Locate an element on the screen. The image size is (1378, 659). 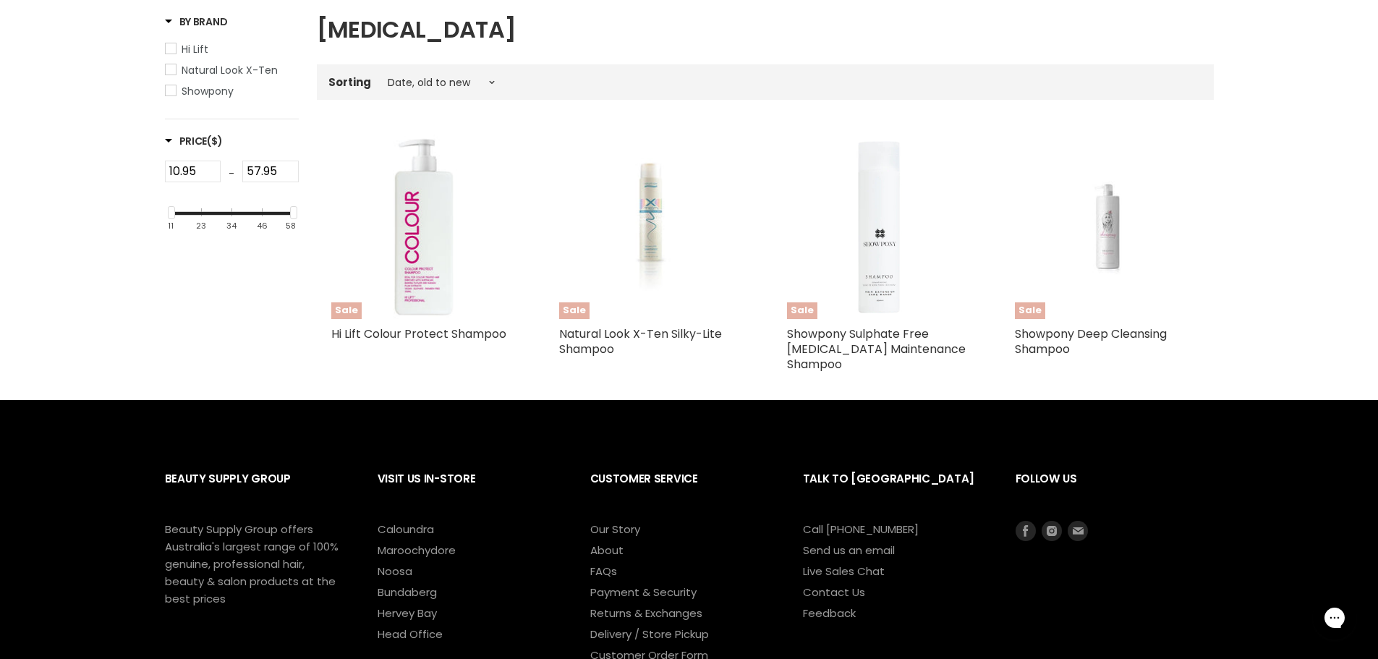
a: Payment & Security is located at coordinates (643, 592).